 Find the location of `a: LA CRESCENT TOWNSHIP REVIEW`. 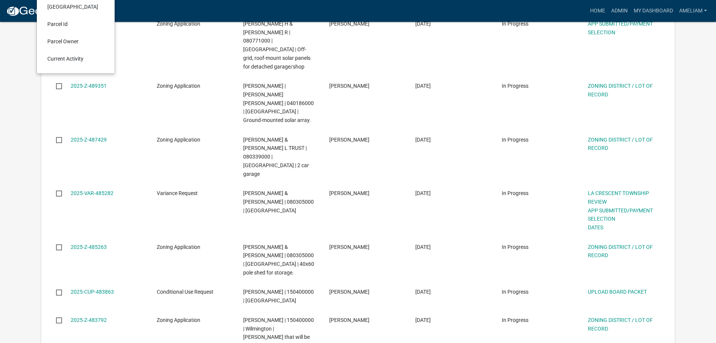

a: LA CRESCENT TOWNSHIP REVIEW is located at coordinates (619, 197).